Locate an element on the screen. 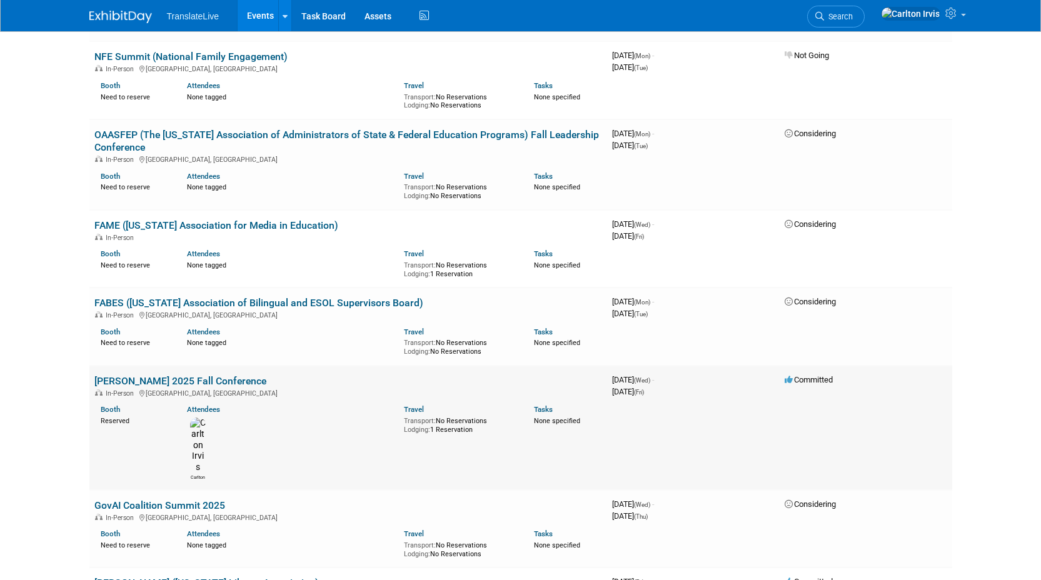 This screenshot has height=580, width=1041. span: TranslateLive is located at coordinates (193, 16).